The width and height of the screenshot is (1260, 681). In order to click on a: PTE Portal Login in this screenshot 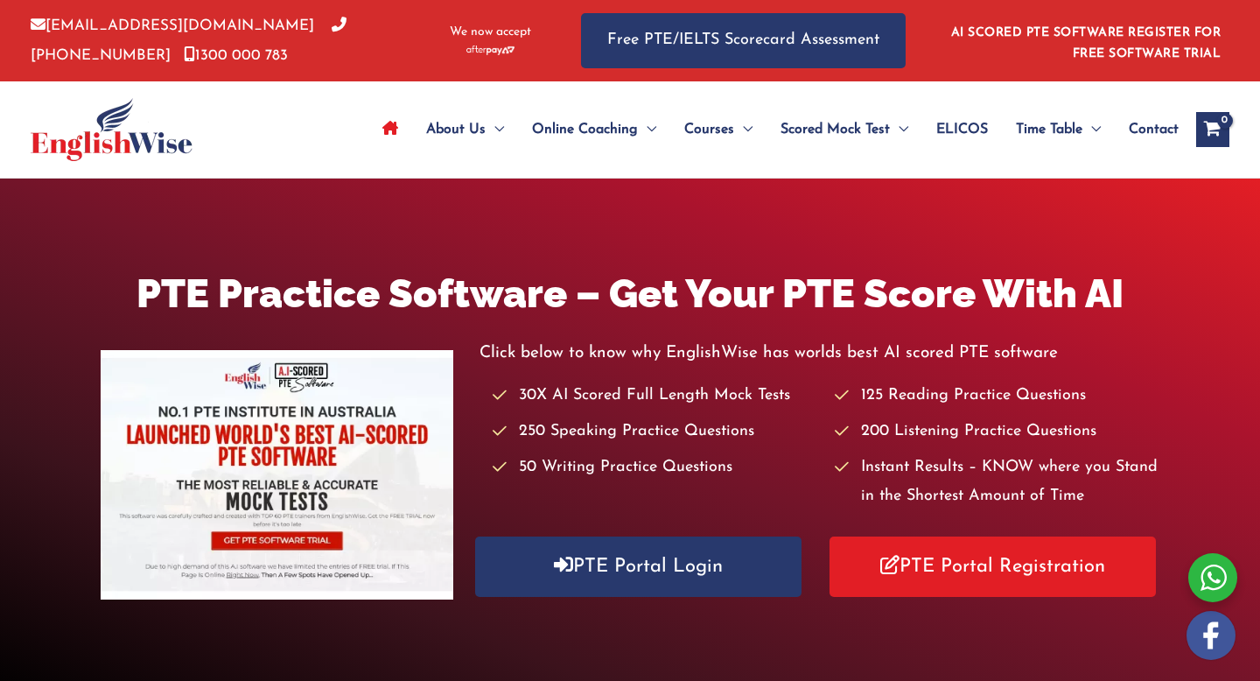, I will do `click(638, 566)`.